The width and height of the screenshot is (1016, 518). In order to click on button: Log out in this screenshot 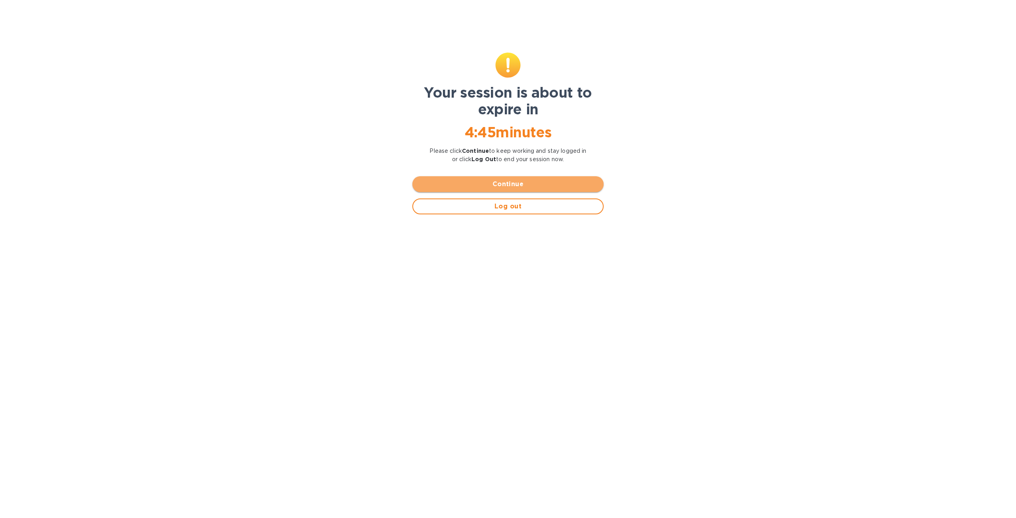, I will do `click(508, 206)`.